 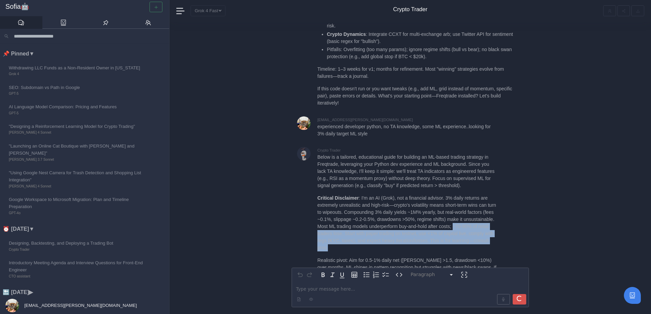 I want to click on p: experienced developer python, no TA knowledge, some ML experience..looking for 3% daily target ML..., so click(x=407, y=130).